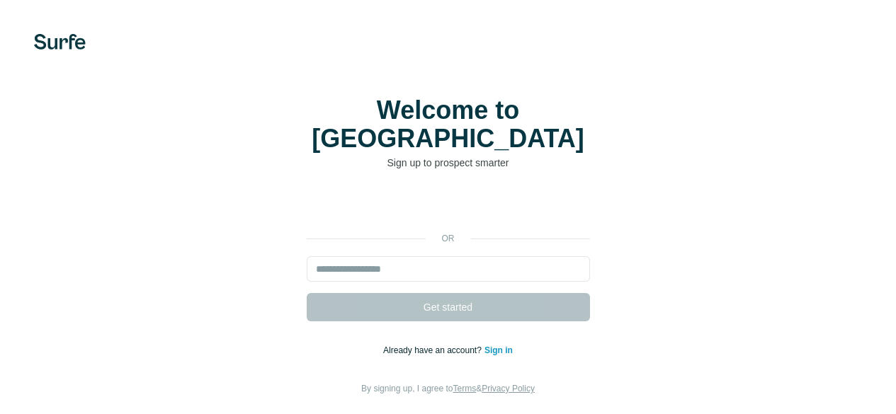  What do you see at coordinates (498, 350) in the screenshot?
I see `a: Sign in` at bounding box center [498, 350].